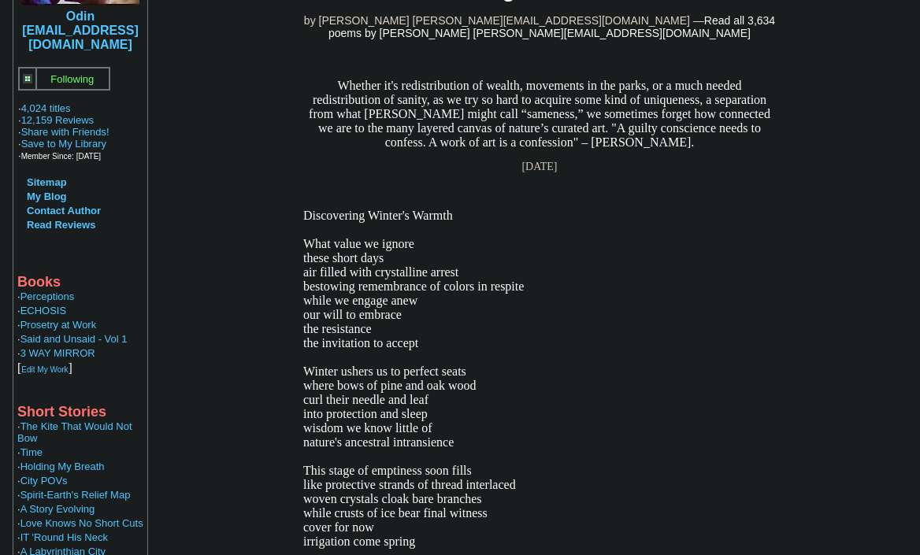 The image size is (920, 555). What do you see at coordinates (28, 79) in the screenshot?
I see `img: gc.jpg` at bounding box center [28, 79].